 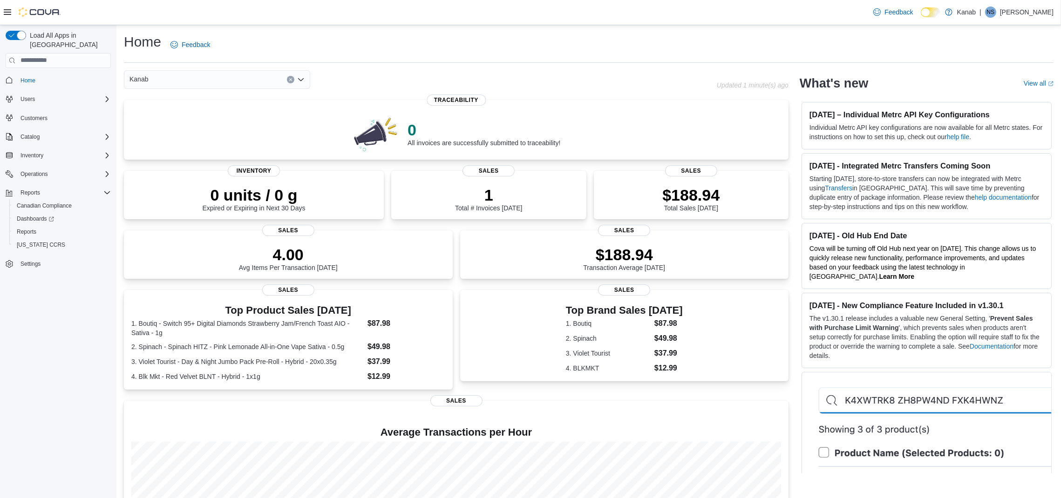 What do you see at coordinates (288, 255) in the screenshot?
I see `p: 4.00` at bounding box center [288, 255].